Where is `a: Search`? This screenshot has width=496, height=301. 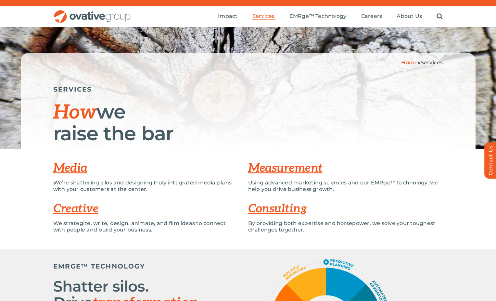 a: Search is located at coordinates (439, 17).